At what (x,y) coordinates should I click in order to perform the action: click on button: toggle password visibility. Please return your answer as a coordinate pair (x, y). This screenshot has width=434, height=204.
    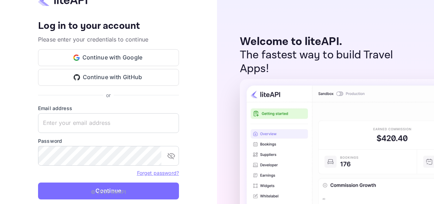
    Looking at the image, I should click on (171, 156).